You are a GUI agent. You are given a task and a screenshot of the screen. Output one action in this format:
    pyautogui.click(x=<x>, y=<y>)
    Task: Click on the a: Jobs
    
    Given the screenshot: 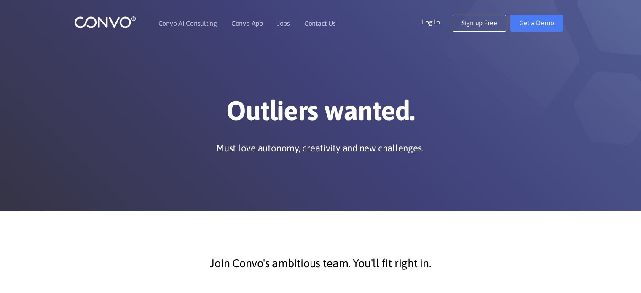 What is the action you would take?
    pyautogui.click(x=284, y=23)
    